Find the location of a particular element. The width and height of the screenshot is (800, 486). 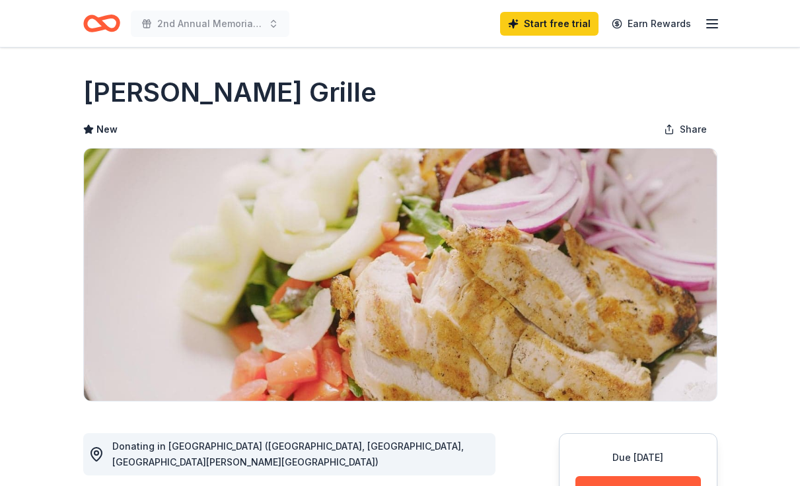

button: Share is located at coordinates (685, 130).